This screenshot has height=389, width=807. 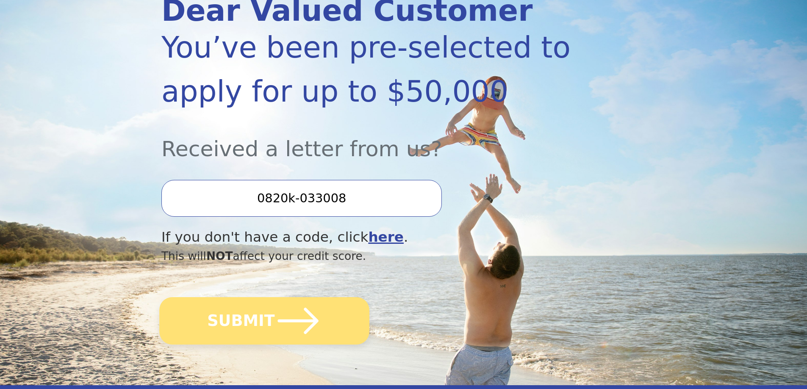 I want to click on div: You’ve been pre-selected to apply for up to $50,000, so click(x=367, y=69).